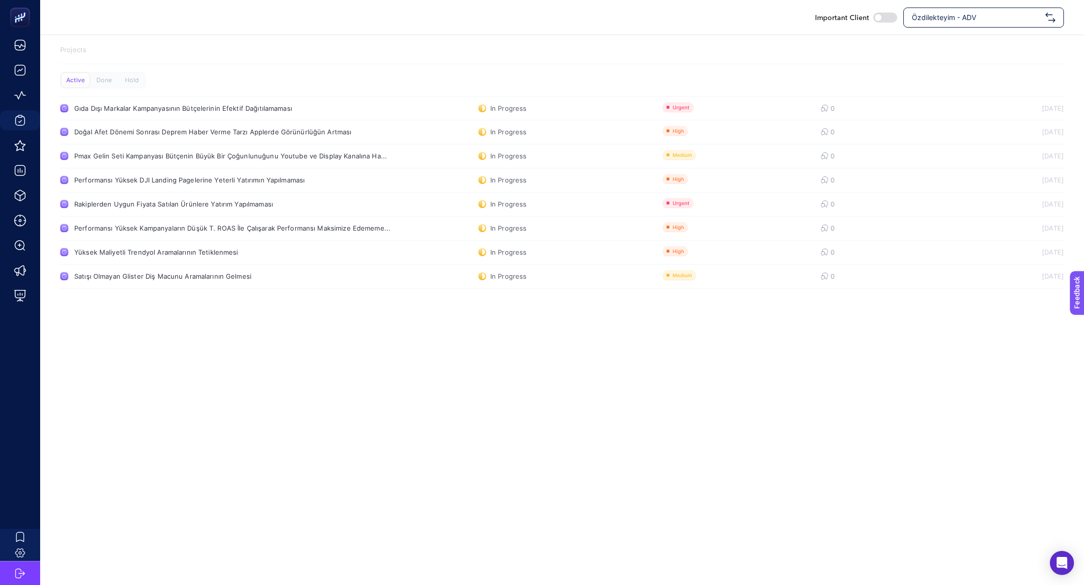  I want to click on span: Feedback, so click(22, 7).